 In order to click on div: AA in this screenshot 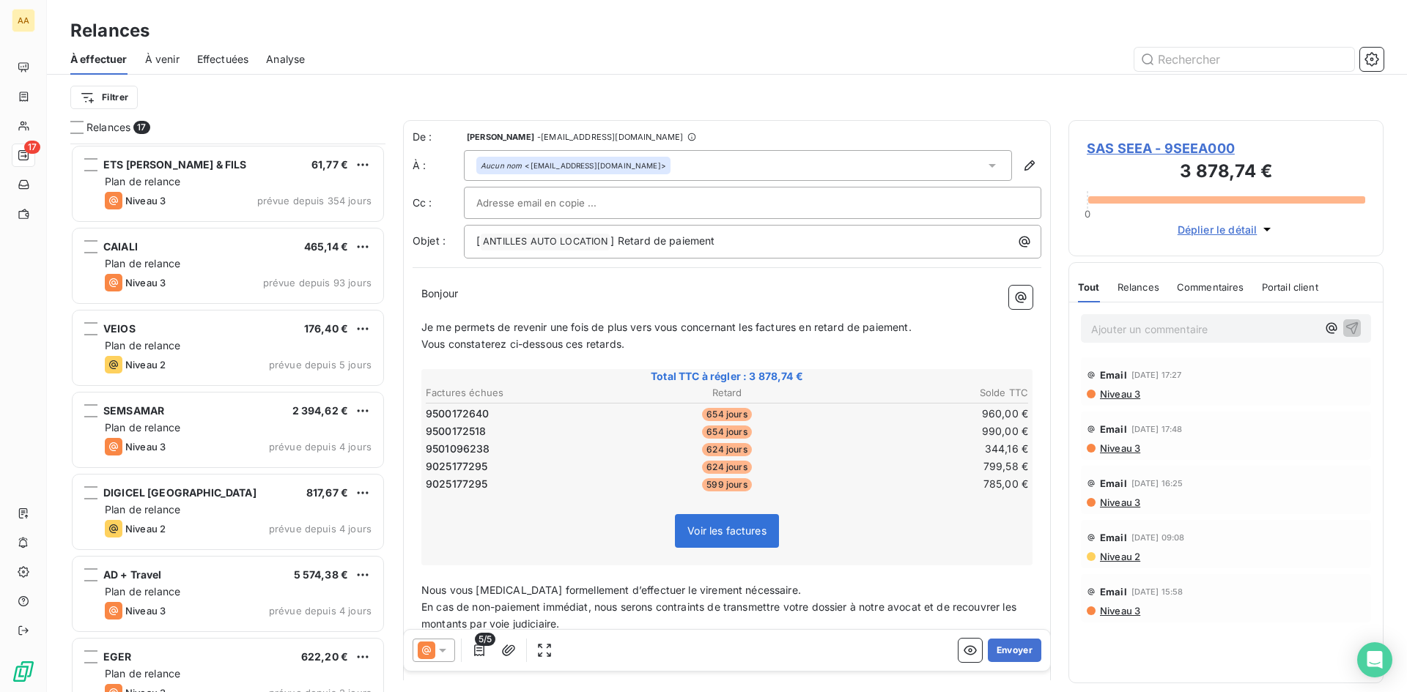, I will do `click(23, 21)`.